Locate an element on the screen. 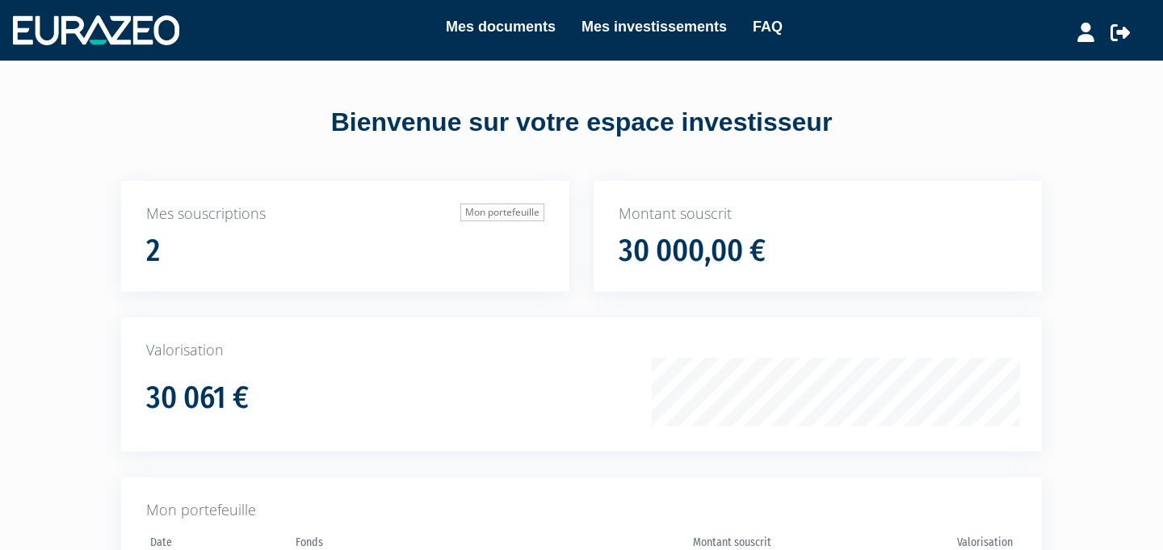  h1: 30 061 € is located at coordinates (197, 398).